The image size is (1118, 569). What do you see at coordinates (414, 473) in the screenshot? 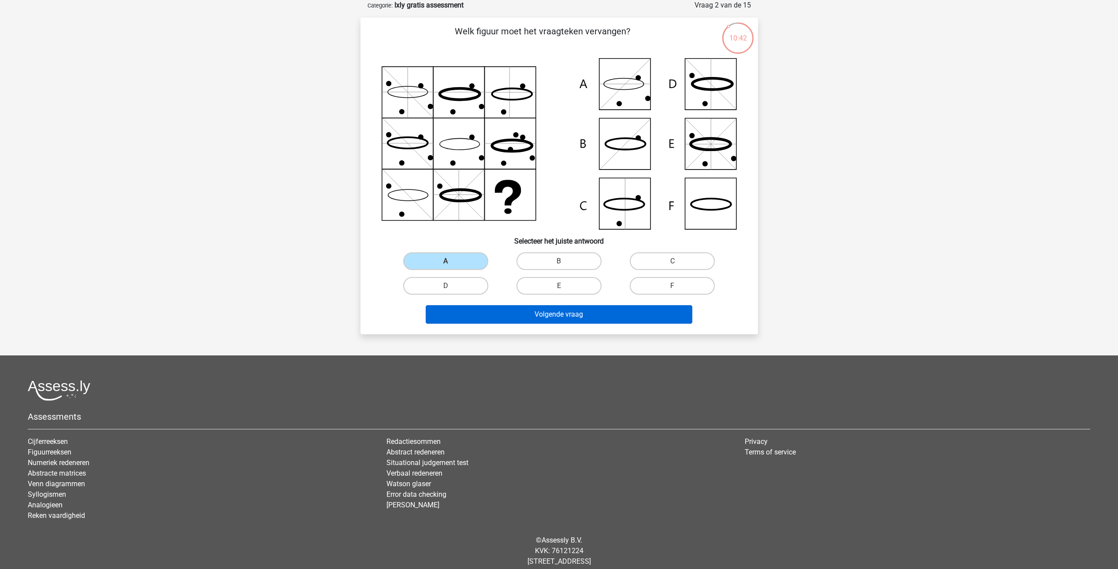
I see `a: Verbaal redeneren` at bounding box center [414, 473].